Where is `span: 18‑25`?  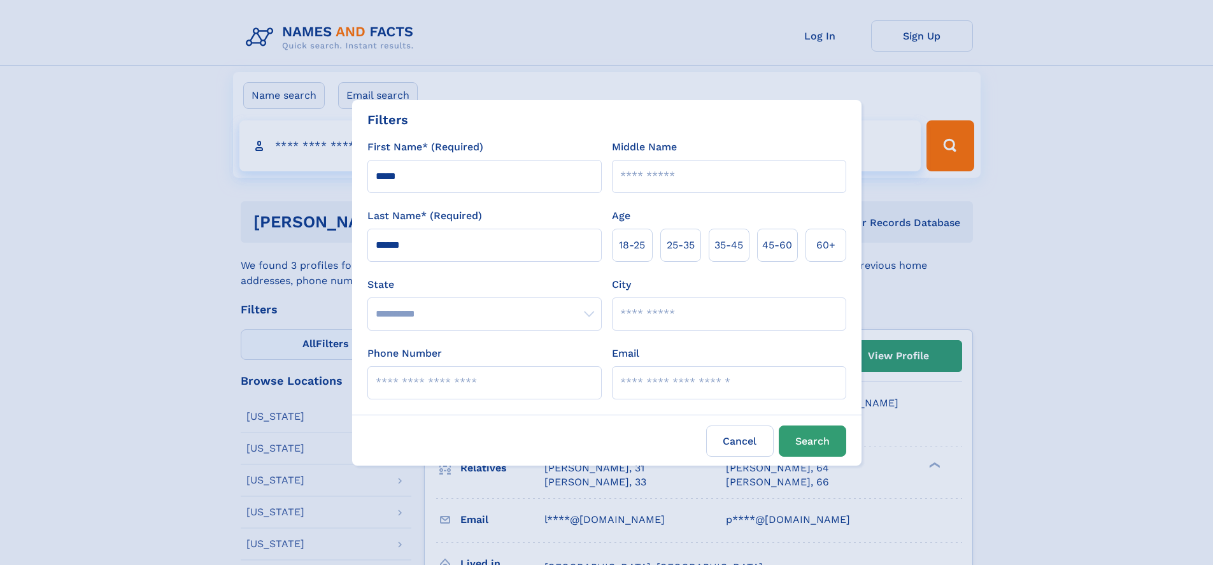 span: 18‑25 is located at coordinates (632, 245).